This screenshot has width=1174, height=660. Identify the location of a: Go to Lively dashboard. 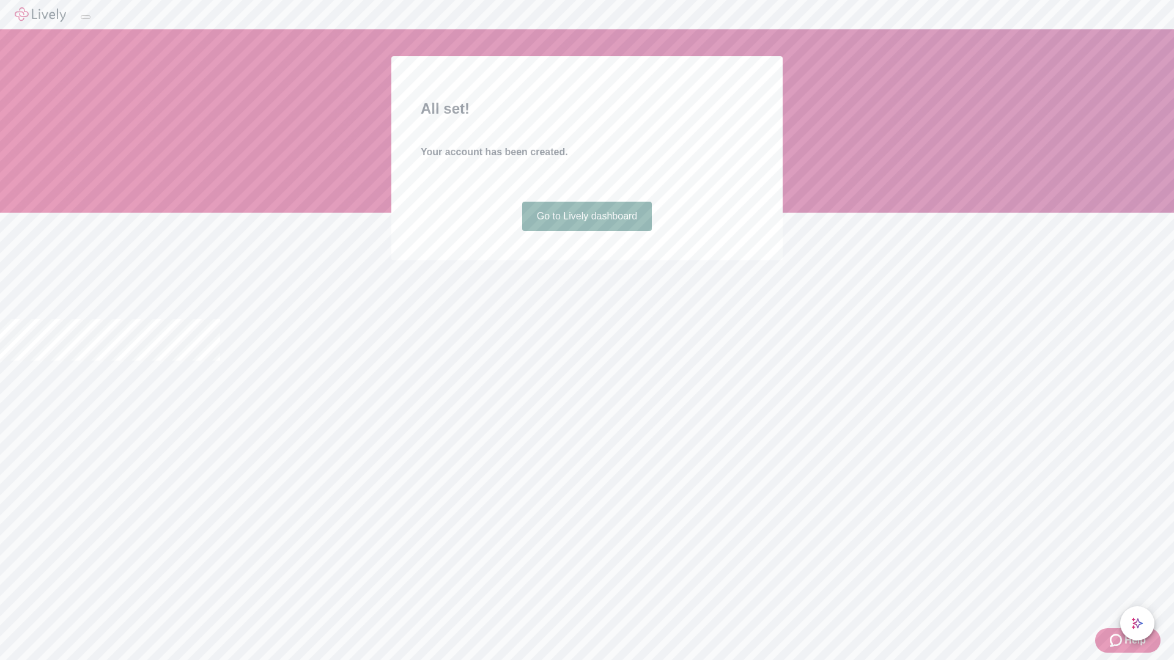
(587, 216).